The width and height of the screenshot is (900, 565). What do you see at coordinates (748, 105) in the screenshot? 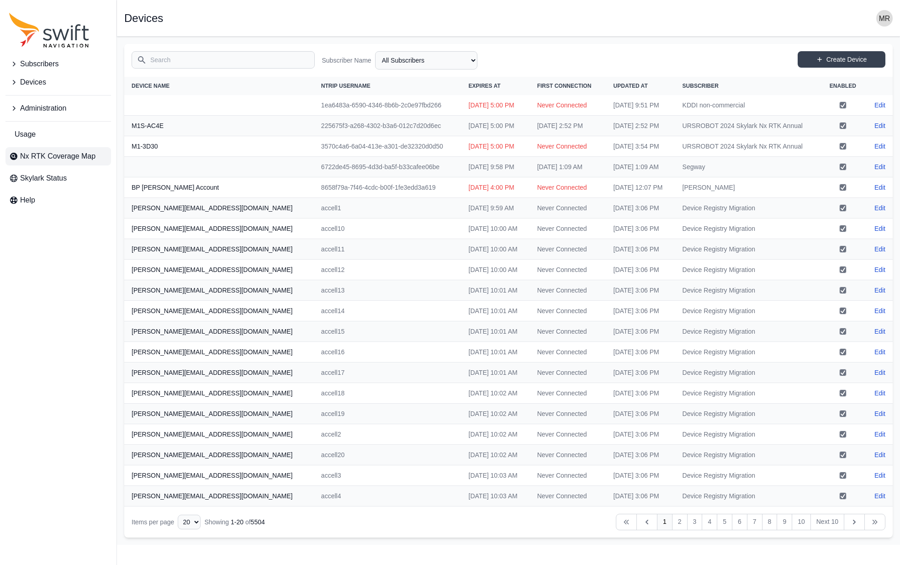
I see `td: KDDI non-commercial` at bounding box center [748, 105].